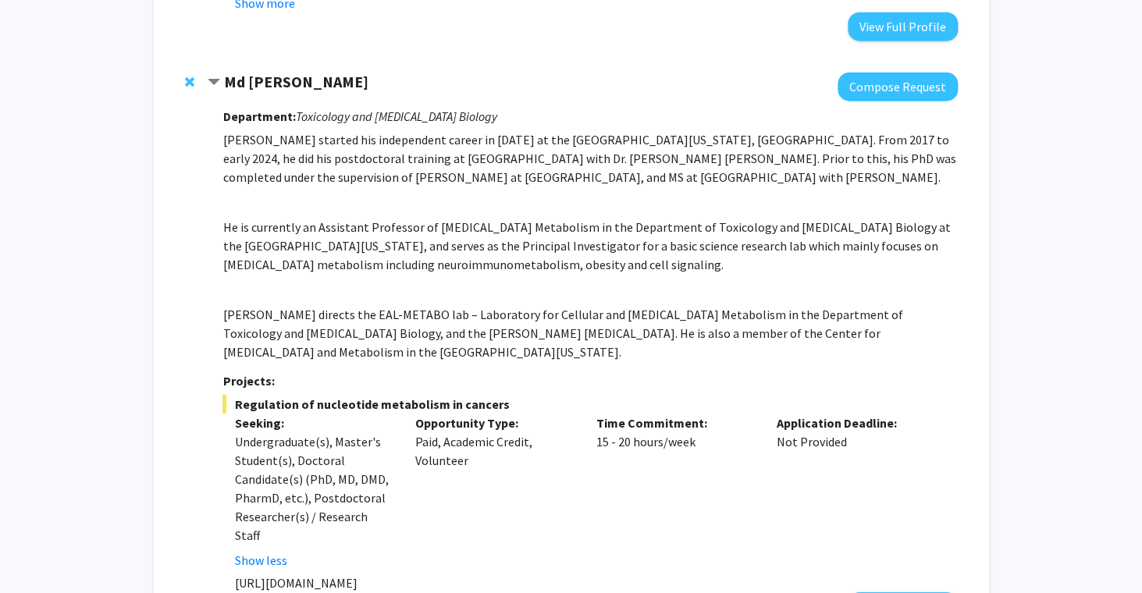 Image resolution: width=1142 pixels, height=593 pixels. I want to click on button: Show less, so click(260, 561).